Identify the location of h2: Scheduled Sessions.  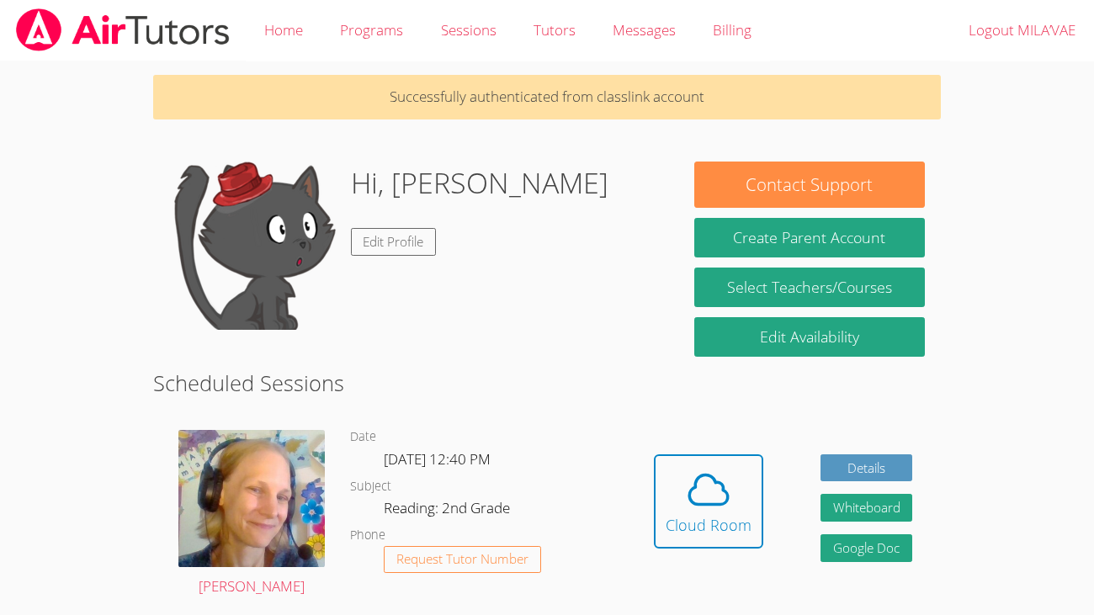
(547, 383).